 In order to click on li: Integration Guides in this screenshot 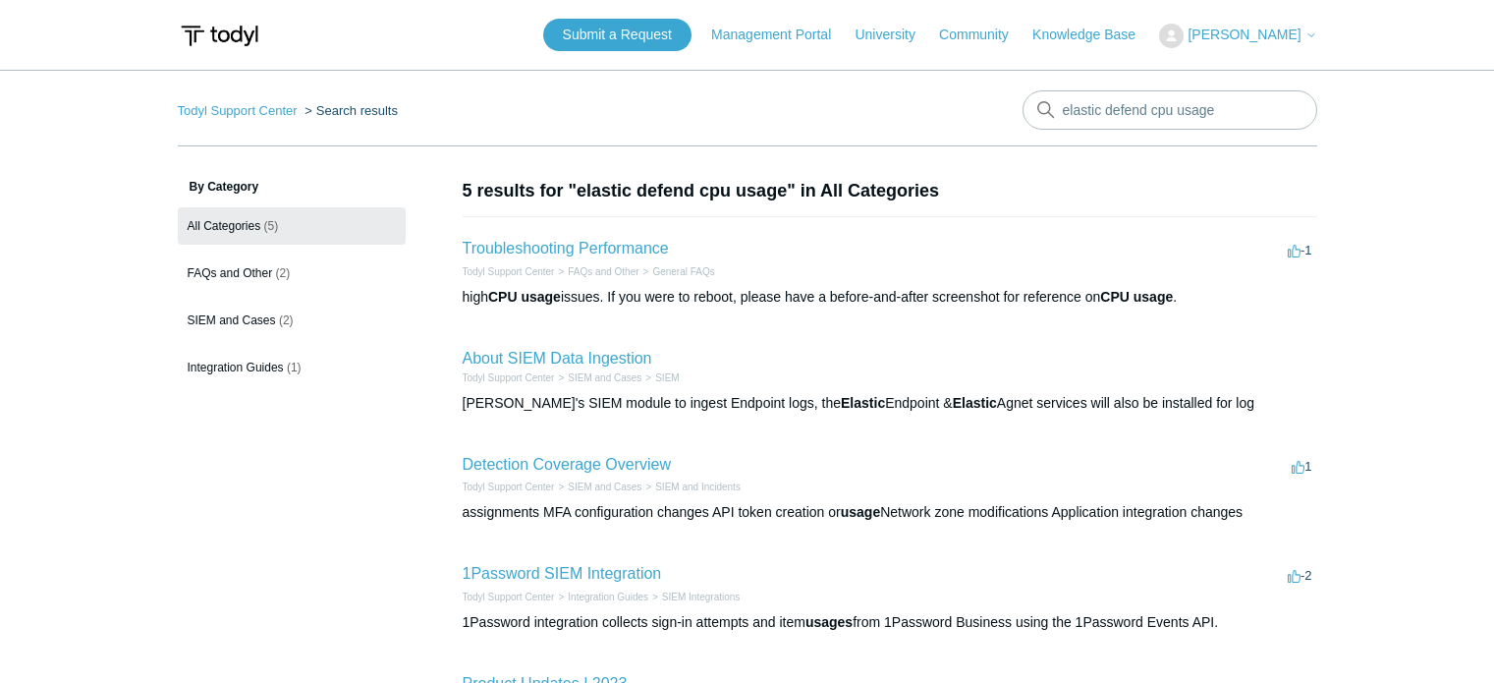, I will do `click(601, 596)`.